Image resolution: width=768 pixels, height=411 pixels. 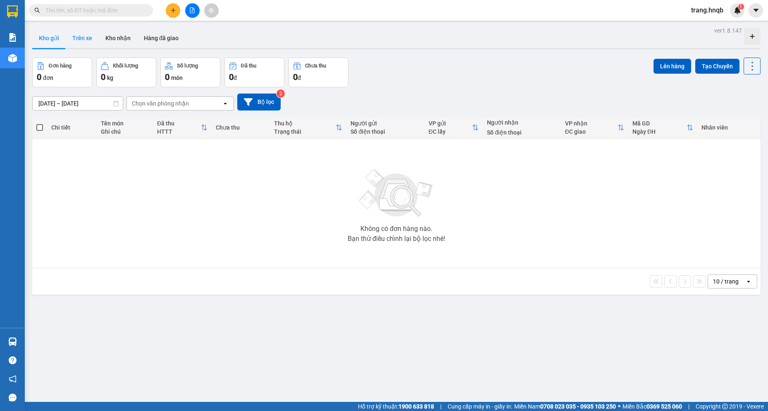 I want to click on button: Lên hàng, so click(x=672, y=66).